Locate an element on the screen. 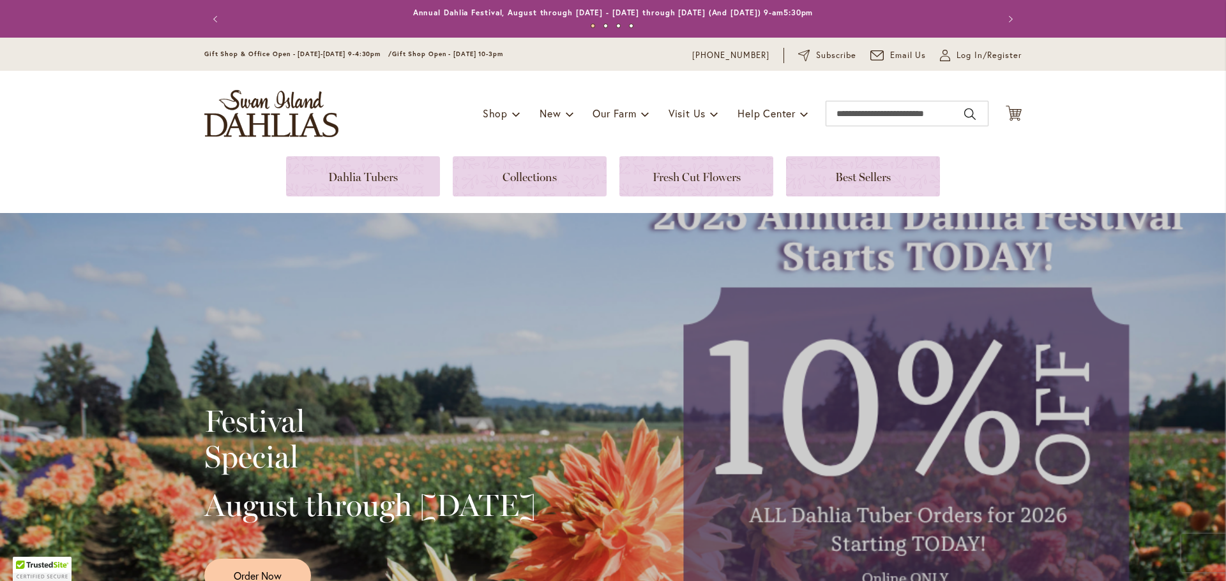 The width and height of the screenshot is (1226, 581). span: Log In/Register is located at coordinates (989, 56).